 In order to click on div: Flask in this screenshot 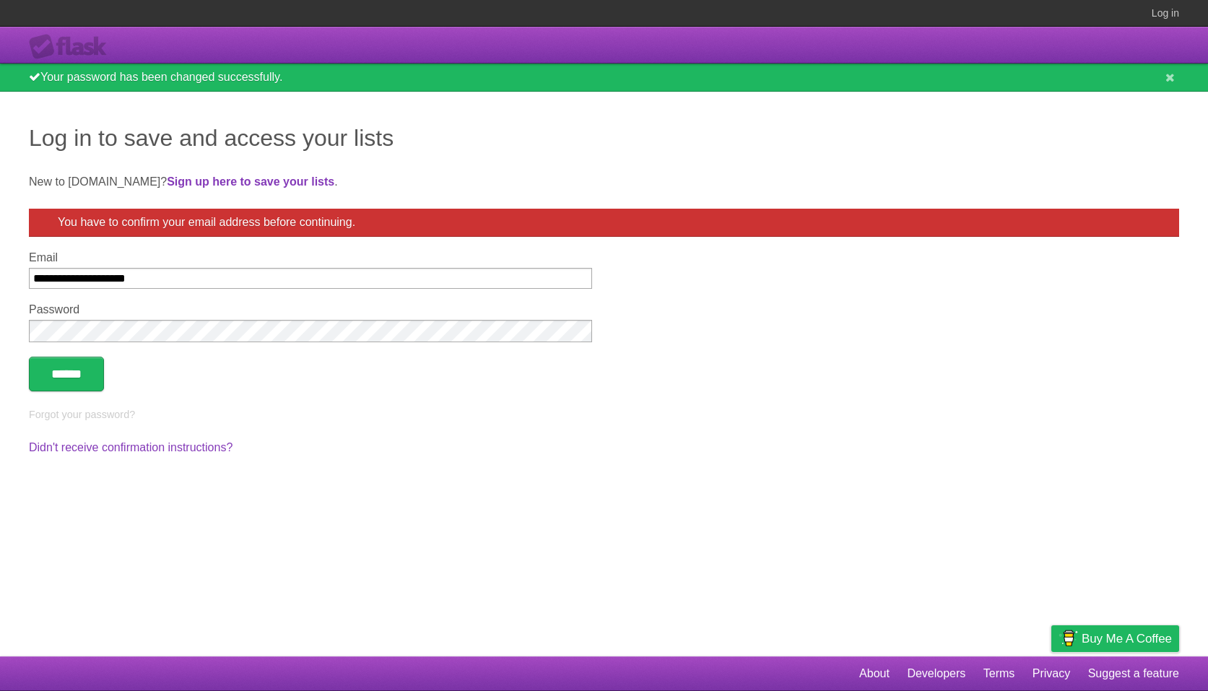, I will do `click(72, 47)`.